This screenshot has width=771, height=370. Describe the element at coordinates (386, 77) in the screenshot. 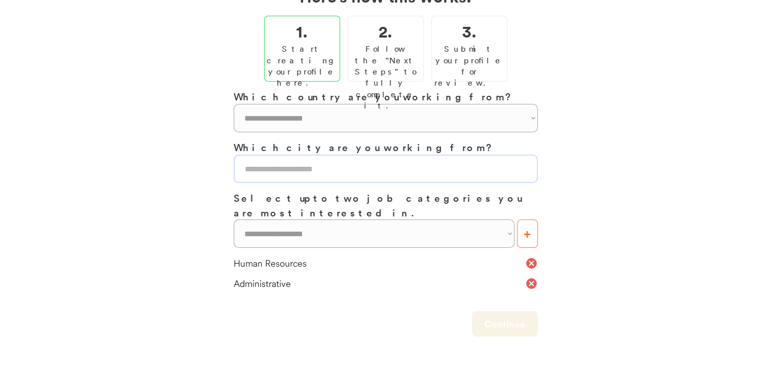

I see `div: Follow the "Next Steps" to fully complete it.` at that location.